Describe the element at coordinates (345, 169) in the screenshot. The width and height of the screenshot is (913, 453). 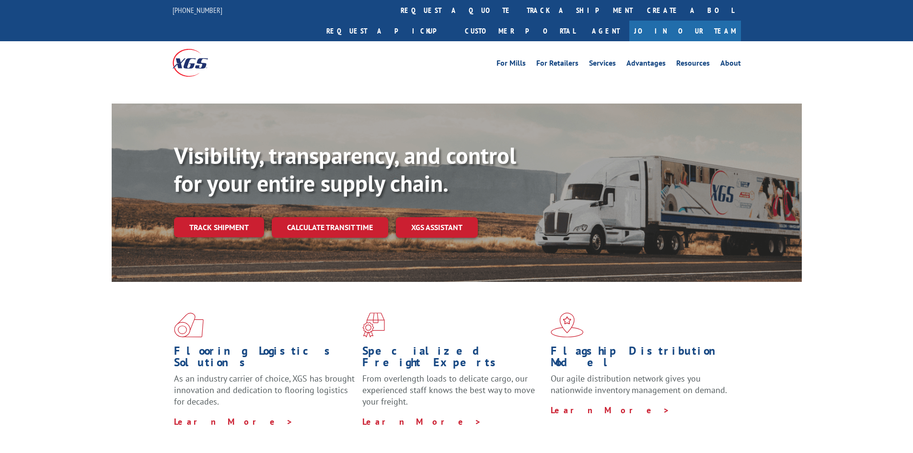
I see `b: Visibility, transparency, and control for your entire supply chain.` at that location.